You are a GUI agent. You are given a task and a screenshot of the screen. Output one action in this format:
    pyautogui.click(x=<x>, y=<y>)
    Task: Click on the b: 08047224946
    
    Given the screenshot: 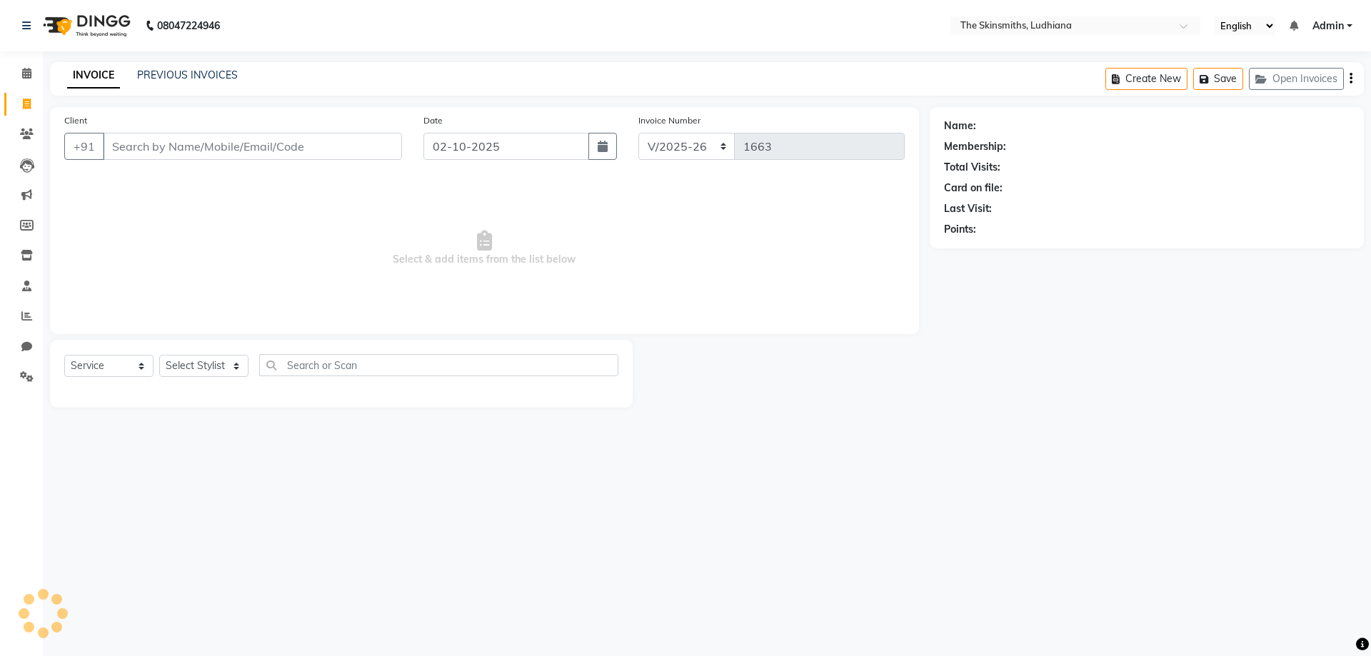 What is the action you would take?
    pyautogui.click(x=189, y=26)
    